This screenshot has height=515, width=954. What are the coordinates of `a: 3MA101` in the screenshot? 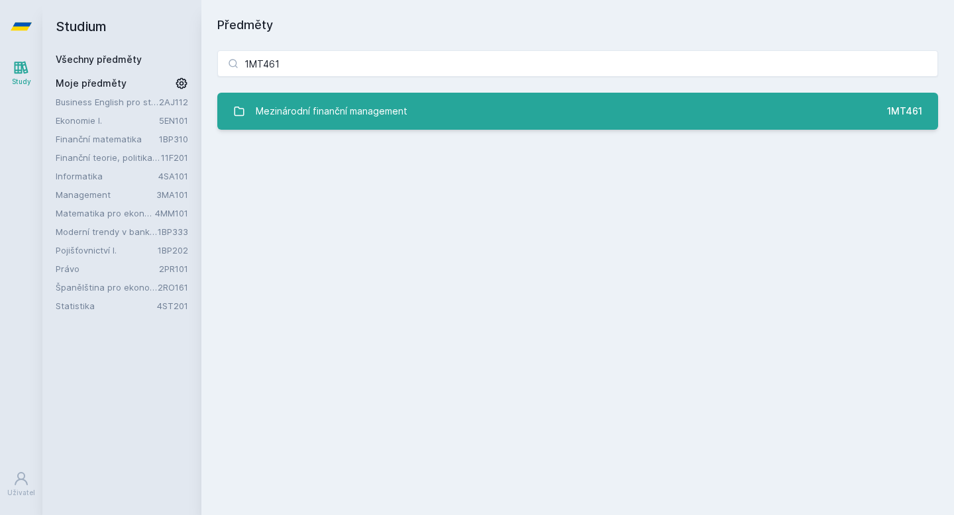 It's located at (172, 195).